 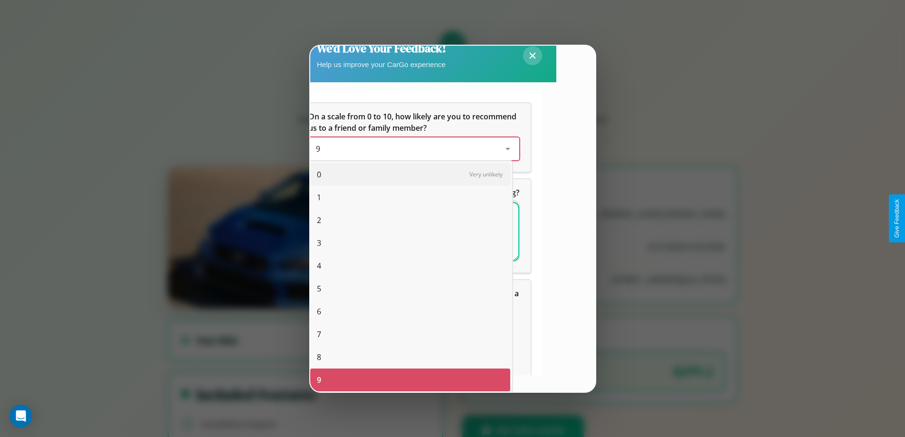 I want to click on div: 10, so click(x=410, y=403).